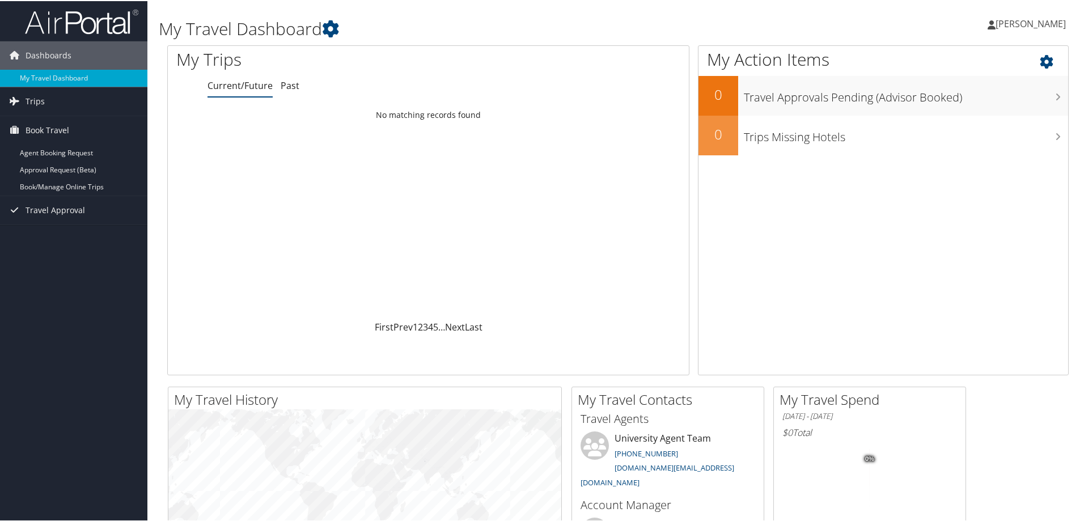 This screenshot has height=521, width=1084. What do you see at coordinates (668, 418) in the screenshot?
I see `h3: Travel Agents` at bounding box center [668, 418].